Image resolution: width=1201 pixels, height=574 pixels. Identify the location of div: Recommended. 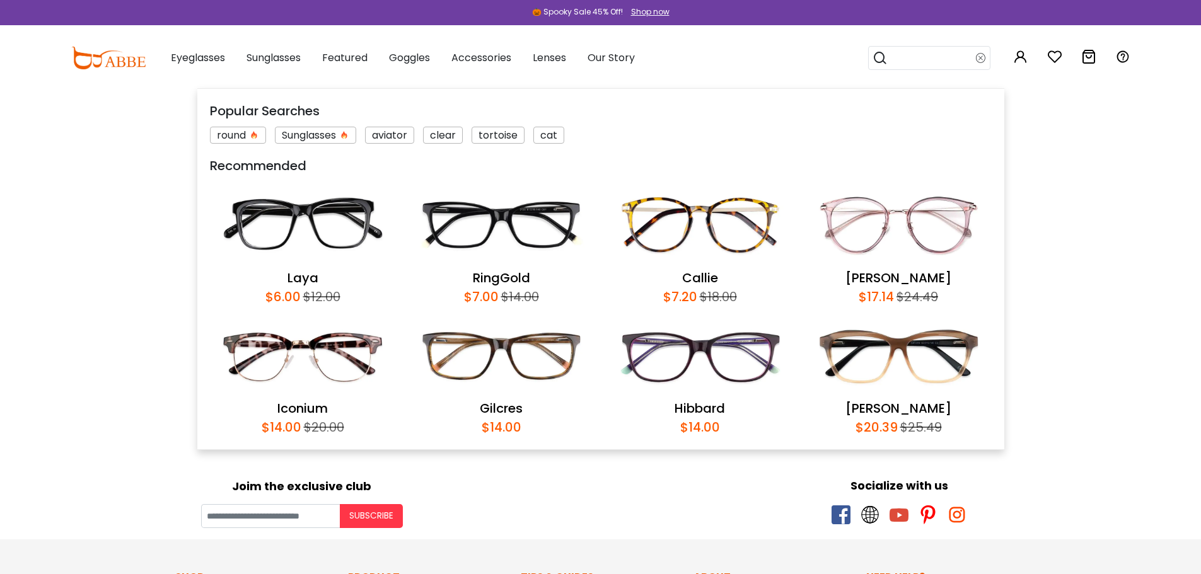
(601, 166).